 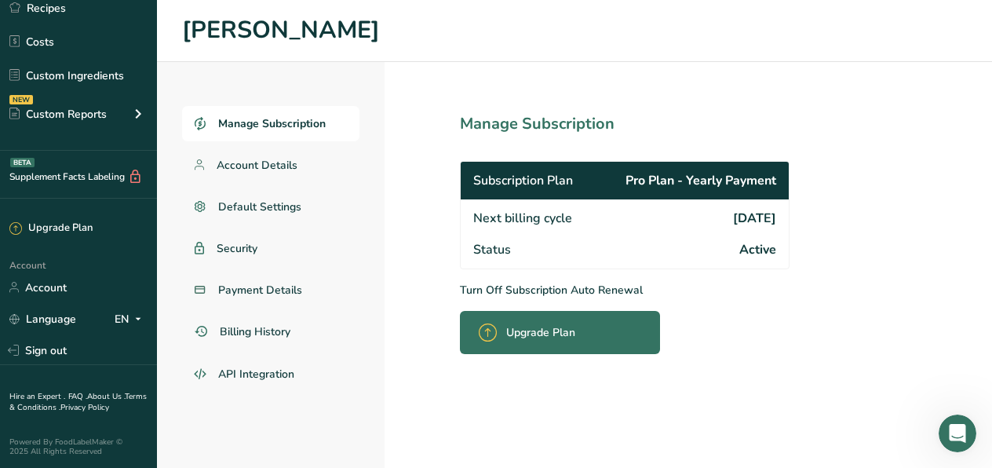 I want to click on span: Next billing cycle, so click(x=523, y=218).